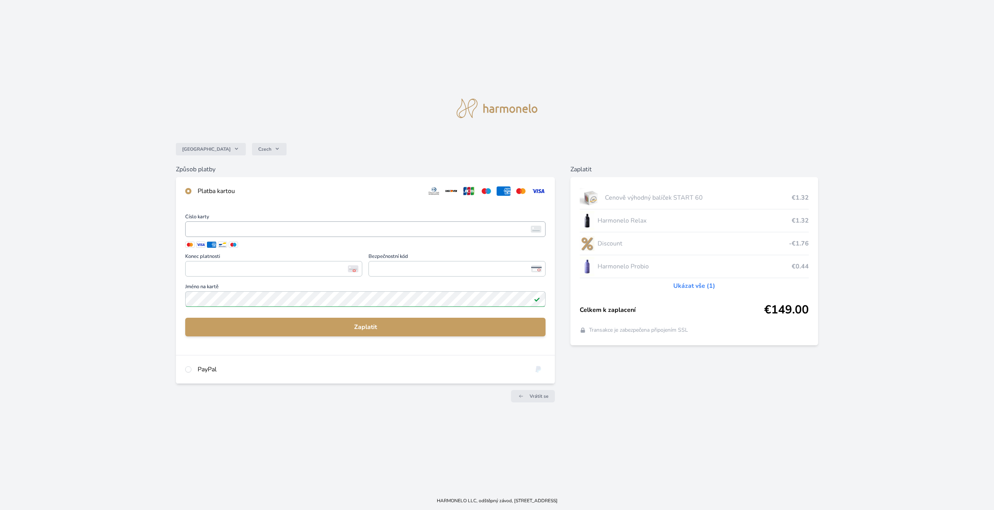  Describe the element at coordinates (504, 191) in the screenshot. I see `img: amex.svg` at that location.